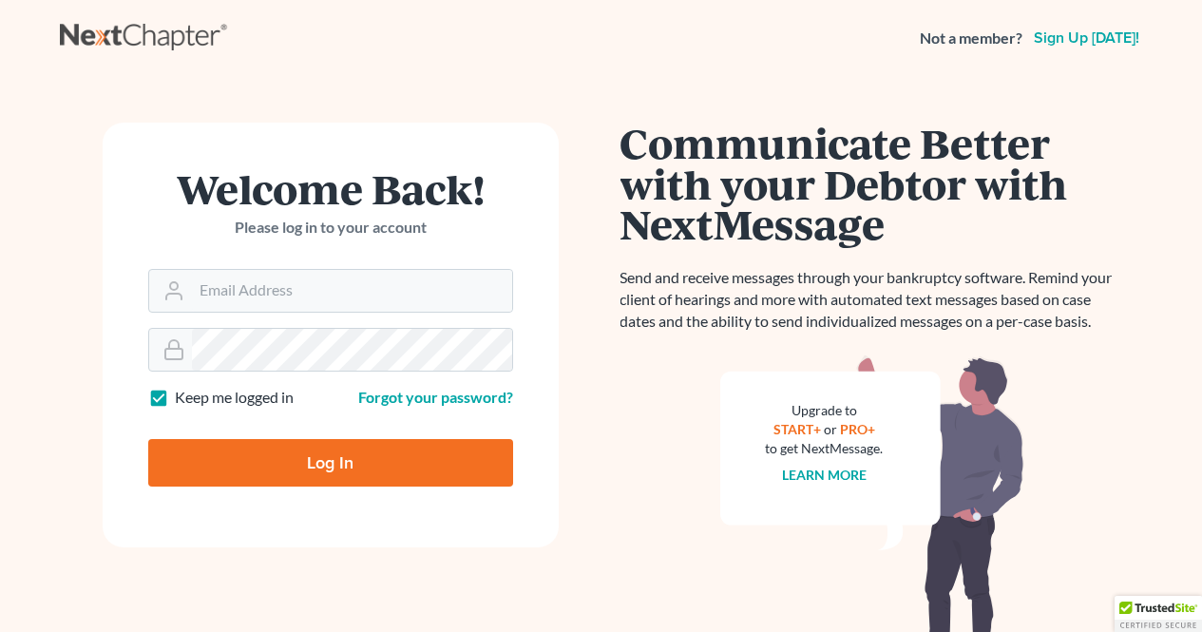  Describe the element at coordinates (797, 429) in the screenshot. I see `a: START+` at that location.